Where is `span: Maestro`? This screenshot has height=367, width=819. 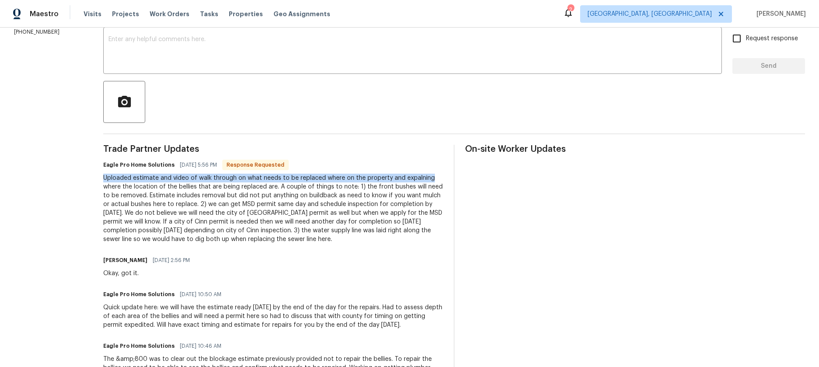
span: Maestro is located at coordinates (44, 14).